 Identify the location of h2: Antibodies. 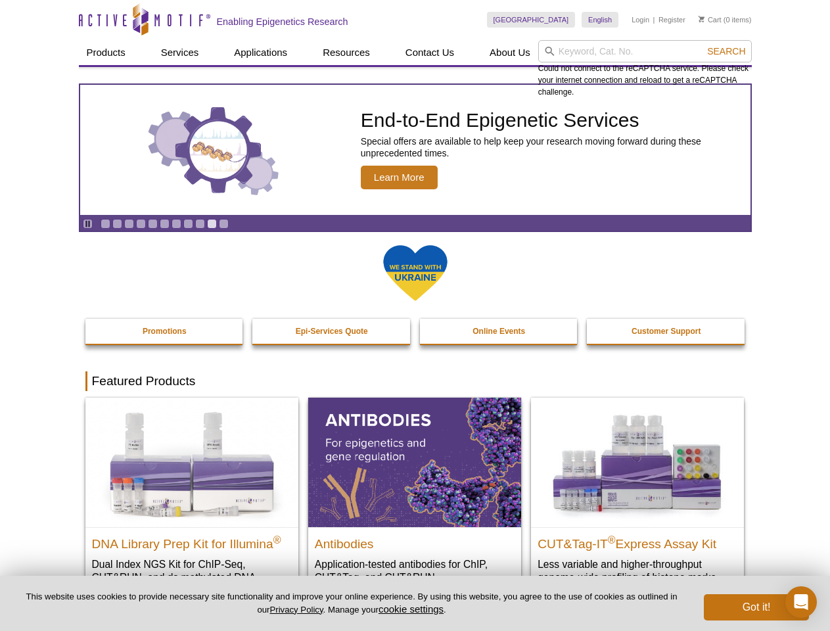
(415, 541).